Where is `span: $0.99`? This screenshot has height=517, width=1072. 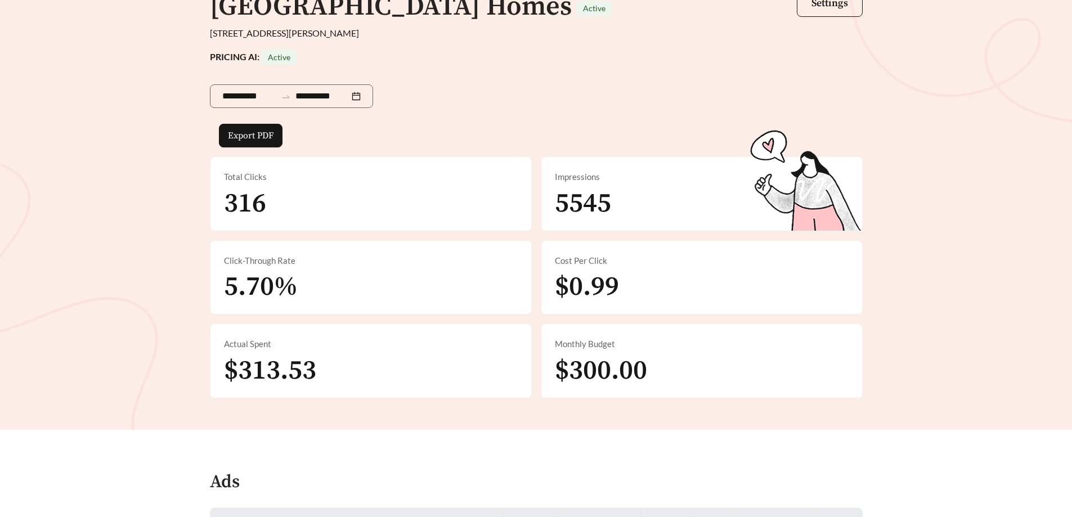
span: $0.99 is located at coordinates (587, 287).